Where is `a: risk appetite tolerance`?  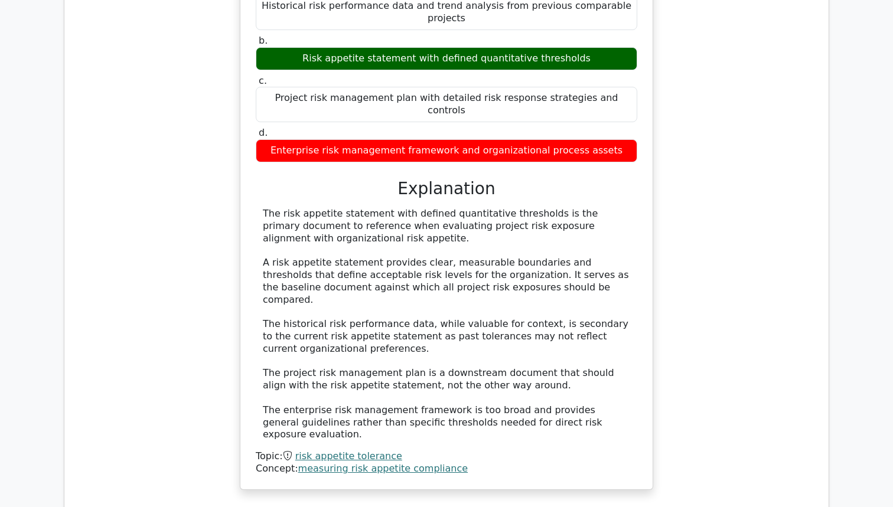
a: risk appetite tolerance is located at coordinates (349, 456).